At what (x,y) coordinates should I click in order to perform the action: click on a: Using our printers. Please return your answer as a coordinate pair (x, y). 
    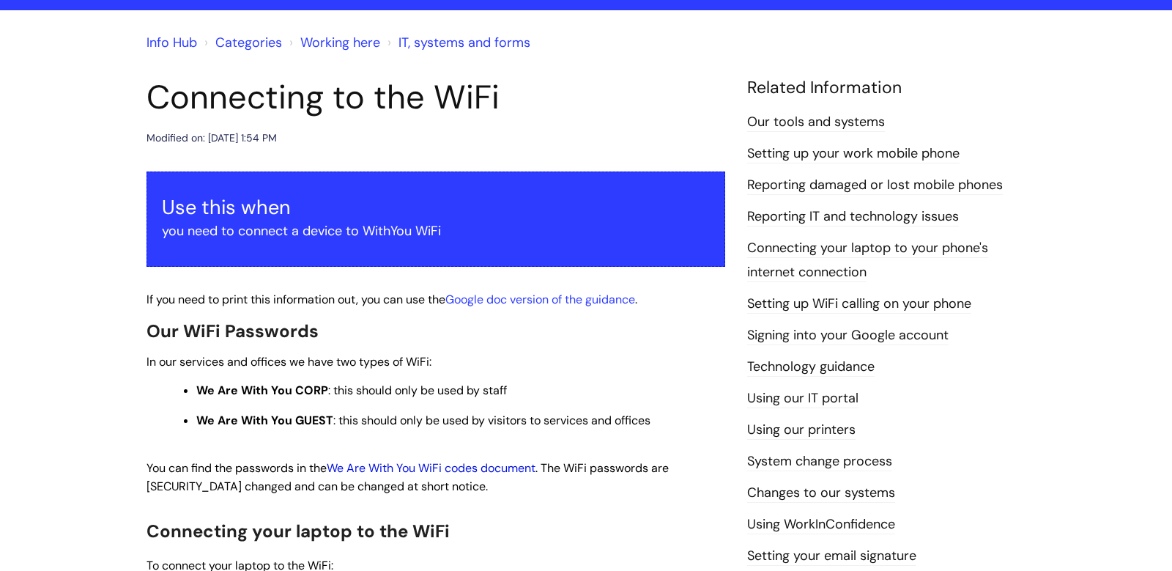
    Looking at the image, I should click on (802, 430).